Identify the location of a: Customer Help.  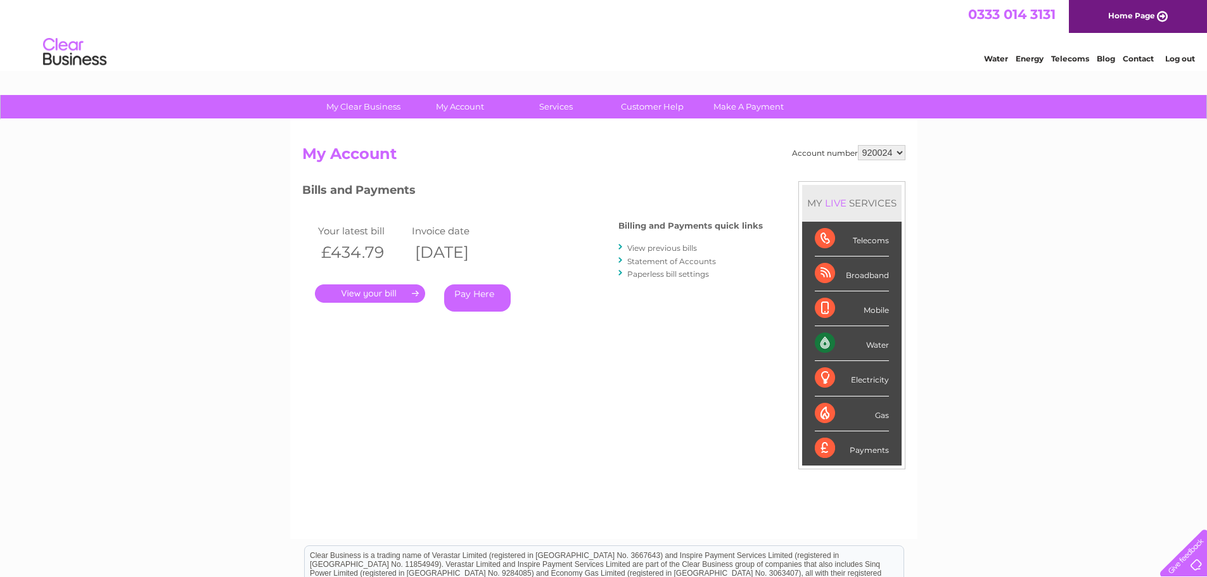
(652, 106).